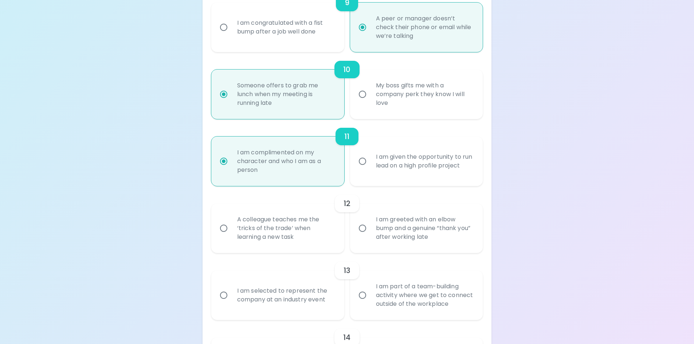 This screenshot has height=344, width=694. I want to click on div: A colleague teaches me the ‘tricks of the trade’ when learning a new task, so click(285, 228).